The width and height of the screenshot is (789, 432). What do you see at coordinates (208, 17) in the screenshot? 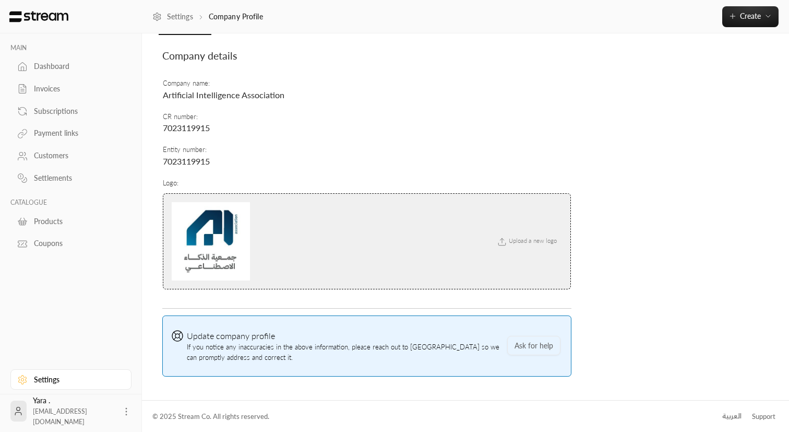
I see `nav: breadcrumb` at bounding box center [208, 17].